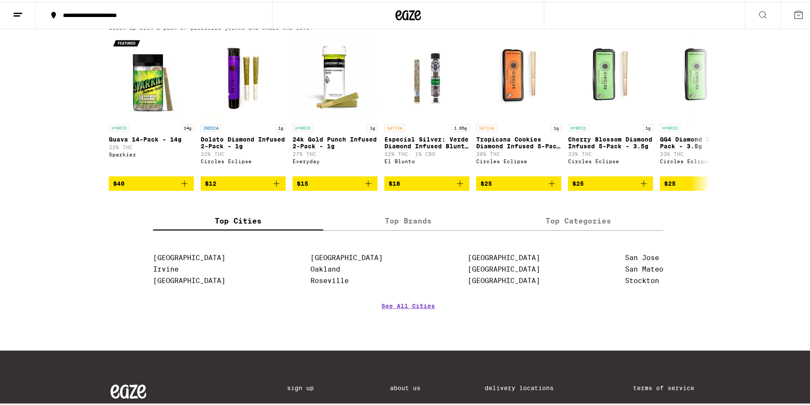 This screenshot has width=810, height=405. Describe the element at coordinates (461, 126) in the screenshot. I see `p: 1.65g` at that location.